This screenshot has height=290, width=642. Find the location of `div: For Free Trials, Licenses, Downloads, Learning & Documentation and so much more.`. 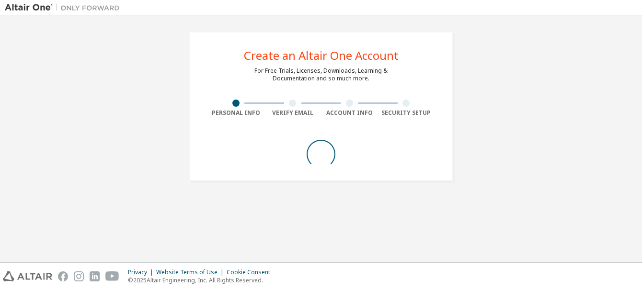

div: For Free Trials, Licenses, Downloads, Learning & Documentation and so much more. is located at coordinates (321, 75).